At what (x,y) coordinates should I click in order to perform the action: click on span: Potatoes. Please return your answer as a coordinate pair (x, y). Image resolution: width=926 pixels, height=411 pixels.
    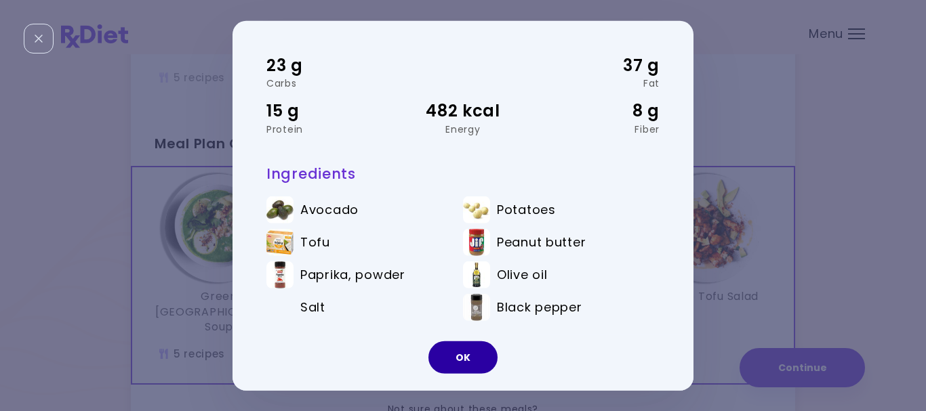
    Looking at the image, I should click on (526, 210).